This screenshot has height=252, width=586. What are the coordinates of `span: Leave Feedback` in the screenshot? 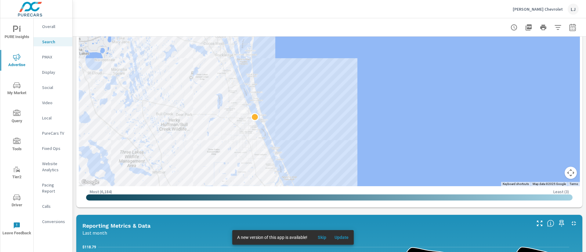 It's located at (17, 229).